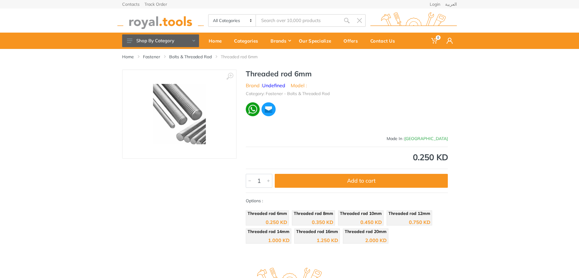 This screenshot has height=278, width=579. Describe the element at coordinates (371, 222) in the screenshot. I see `div: 0.450 KD` at that location.